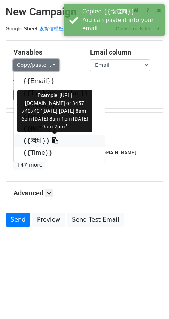 Image resolution: width=169 pixels, height=319 pixels. What do you see at coordinates (59, 117) in the screenshot?
I see `a: {{站点}}` at bounding box center [59, 117].